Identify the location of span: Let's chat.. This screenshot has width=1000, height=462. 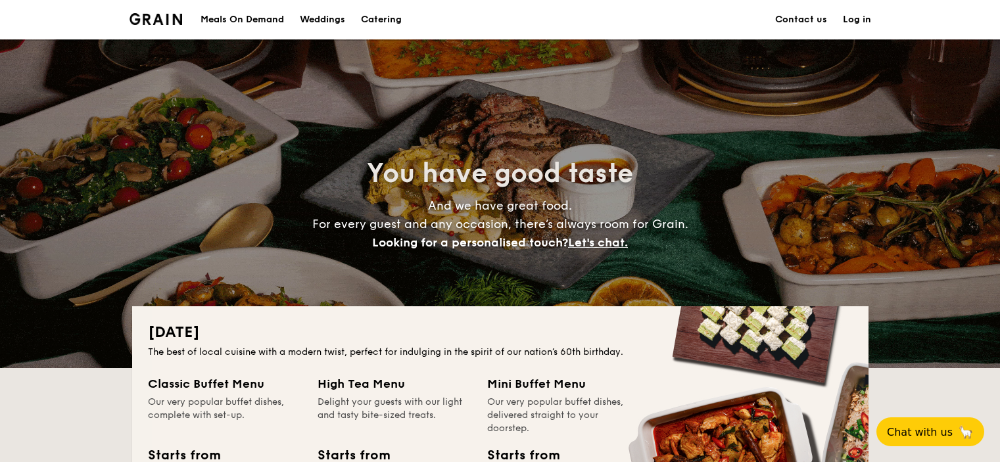
(598, 243).